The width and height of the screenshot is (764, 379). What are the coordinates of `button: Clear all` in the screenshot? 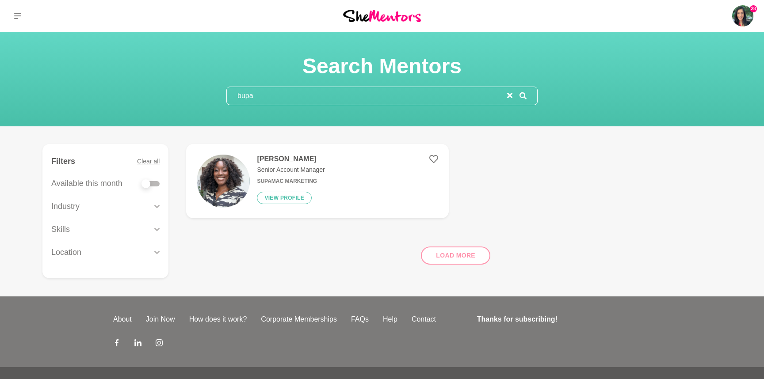 It's located at (148, 161).